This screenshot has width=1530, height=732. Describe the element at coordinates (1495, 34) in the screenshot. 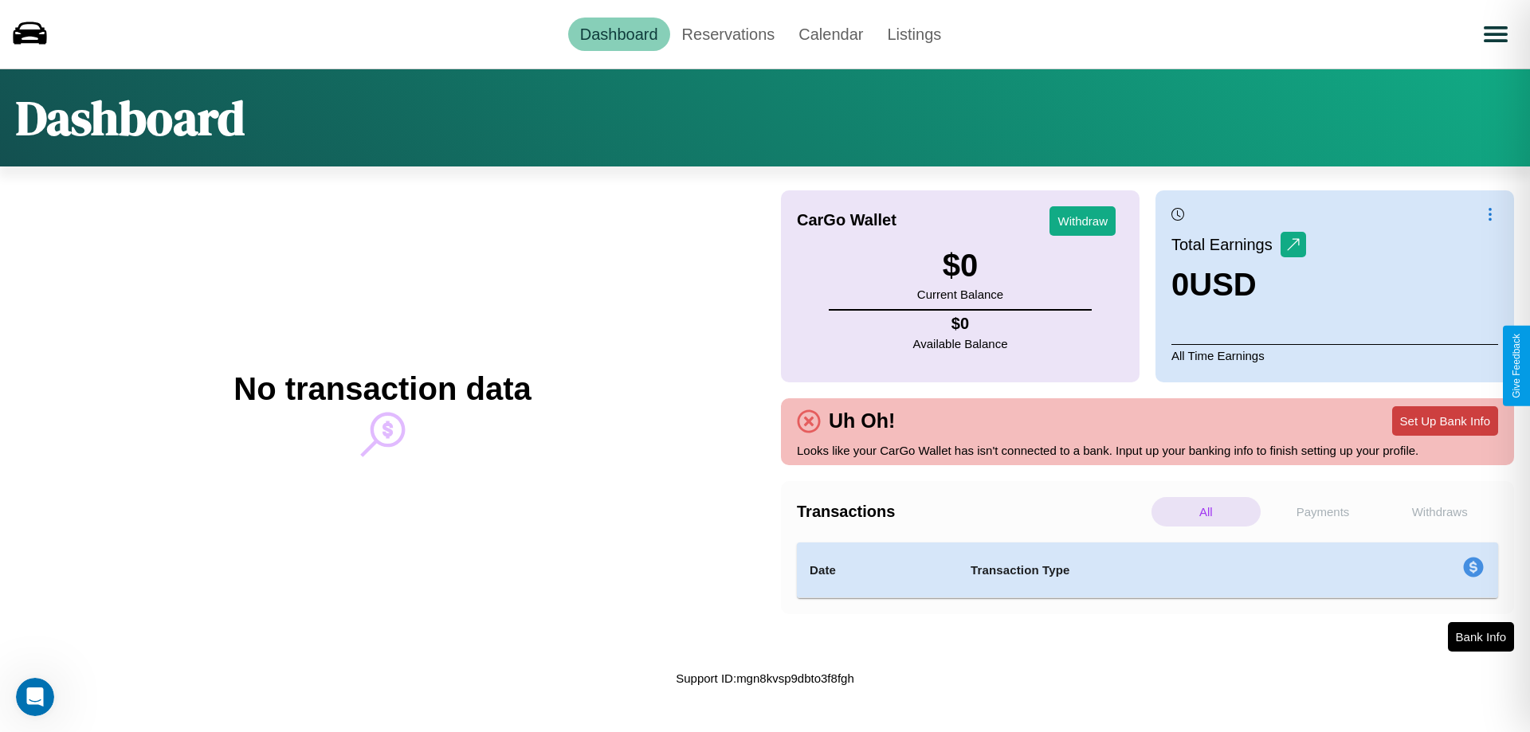

I see `button: Open menu` at that location.